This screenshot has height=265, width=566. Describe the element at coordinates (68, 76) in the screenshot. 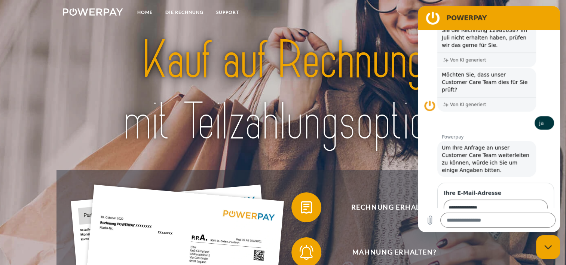

I see `span: Möchten Sie, dass unser Customer Care Team dies für Sie prüft?` at that location.